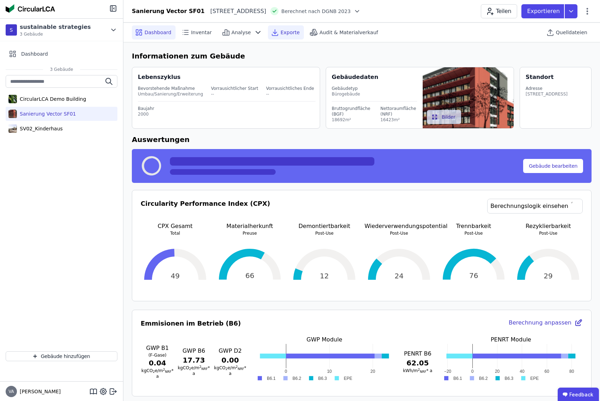 The height and width of the screenshot is (401, 600). Describe the element at coordinates (377, 77) in the screenshot. I see `div: Gebäudedaten` at that location.